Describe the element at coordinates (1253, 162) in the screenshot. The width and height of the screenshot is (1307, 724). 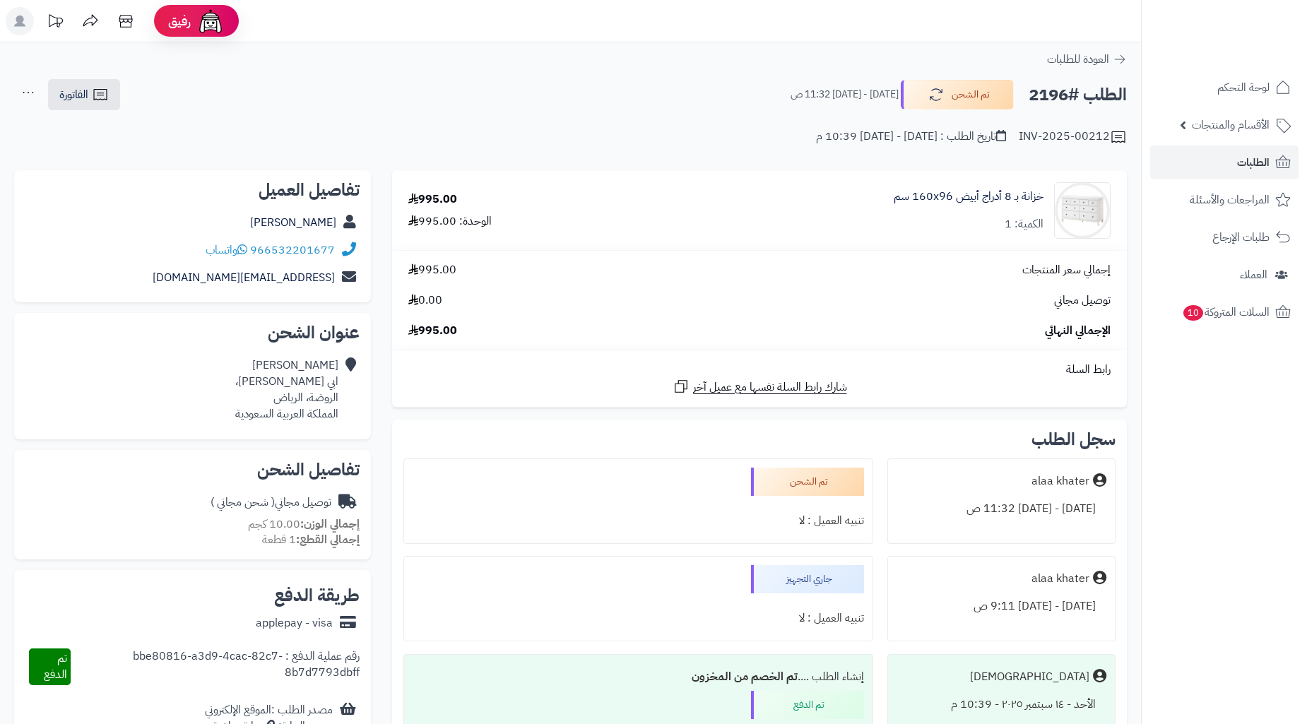
I see `span: الطلبات` at that location.